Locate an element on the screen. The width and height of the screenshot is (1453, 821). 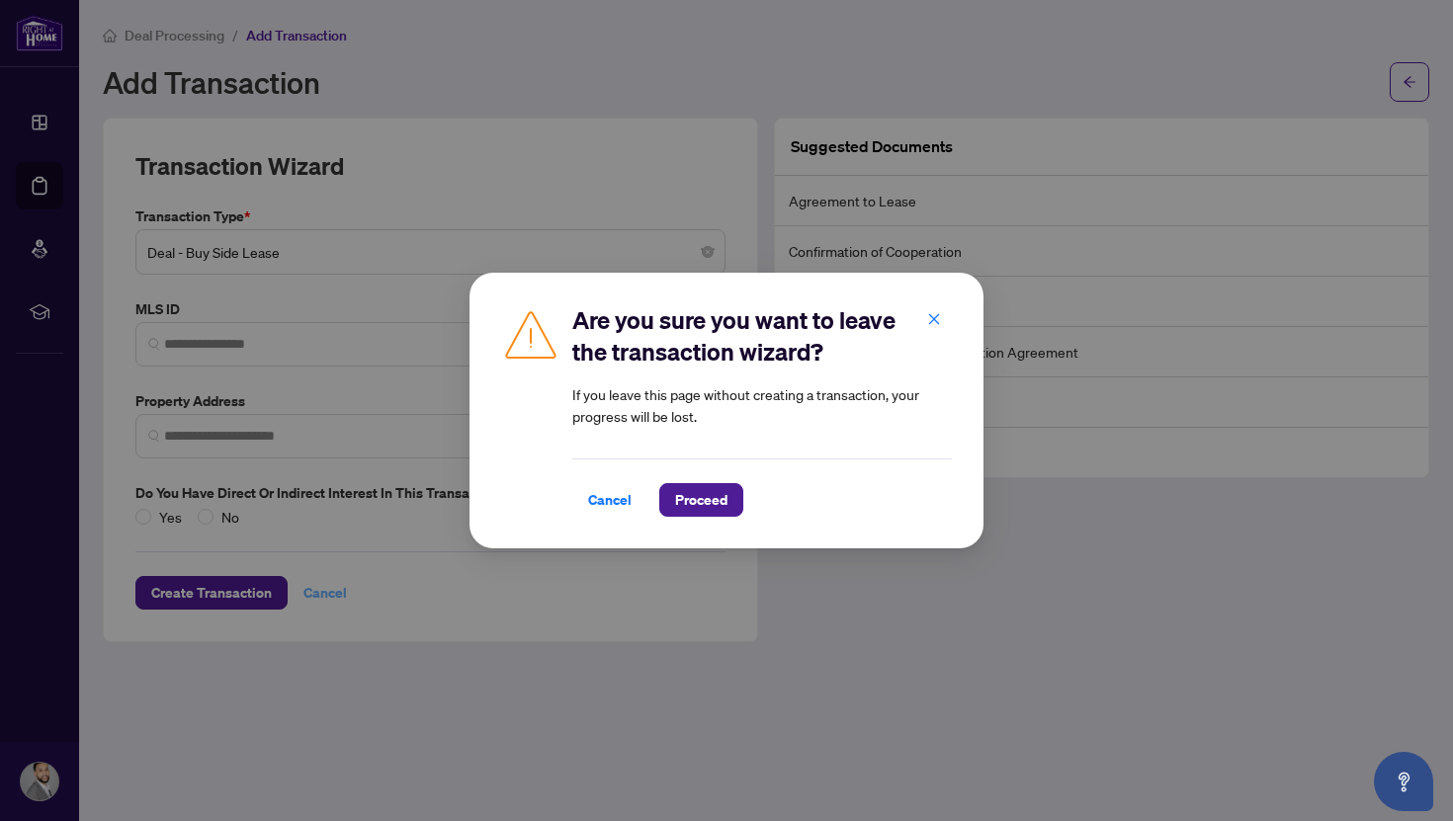
button: Open asap is located at coordinates (1403, 782).